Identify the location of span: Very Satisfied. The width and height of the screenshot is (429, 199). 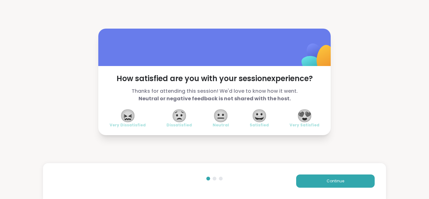
(304, 125).